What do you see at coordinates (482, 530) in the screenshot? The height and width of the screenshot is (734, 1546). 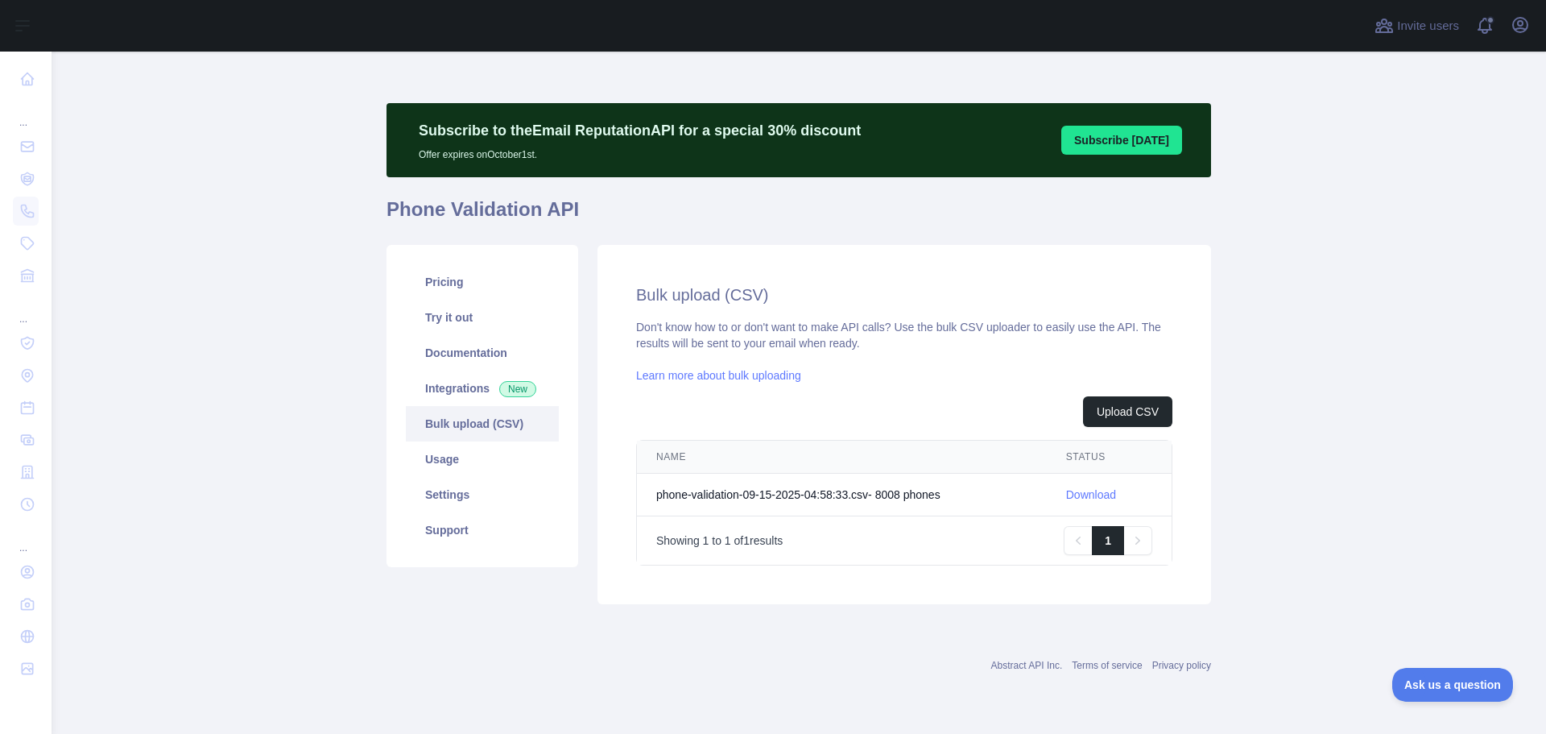 I see `a: Support` at bounding box center [482, 530].